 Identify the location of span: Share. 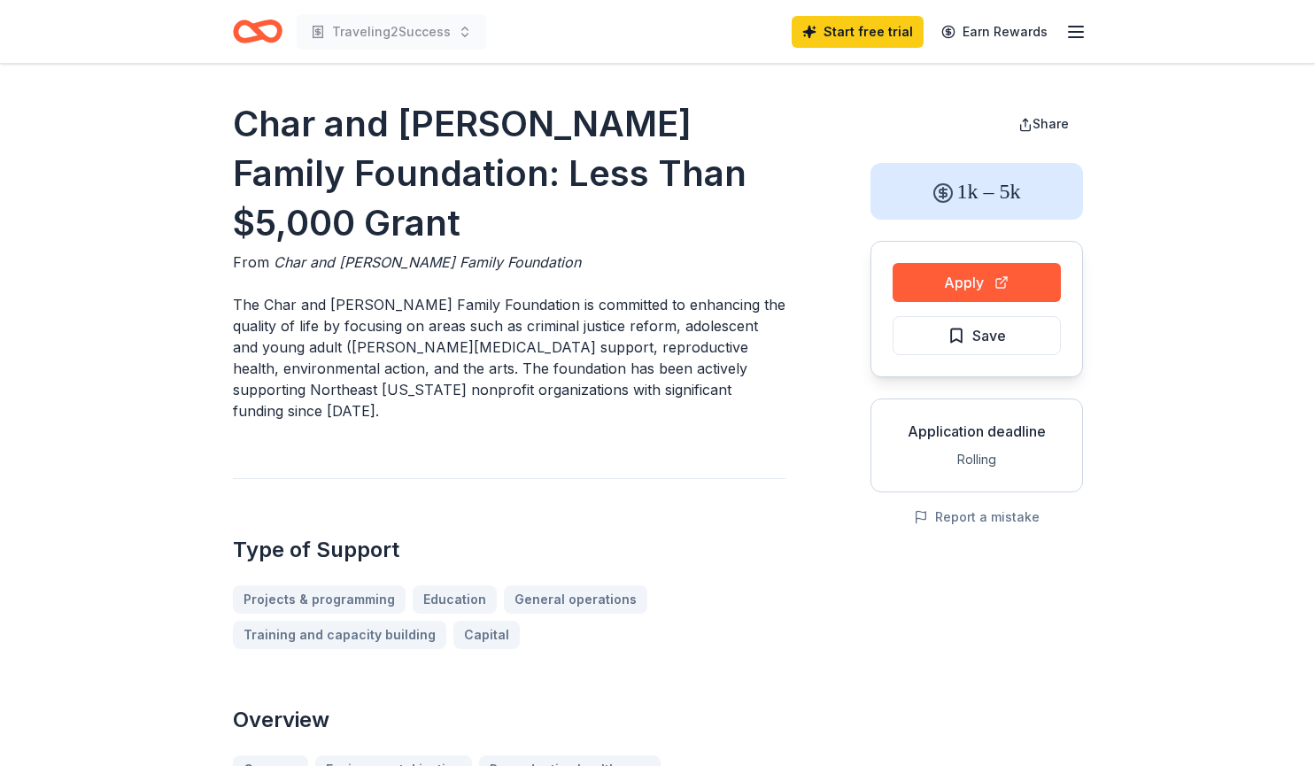
(1050, 123).